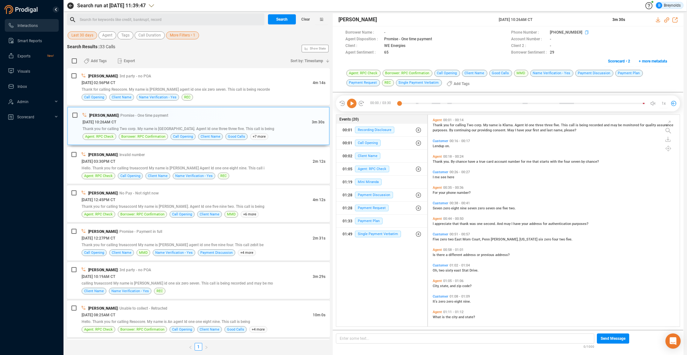  I want to click on span: being, so click(585, 125).